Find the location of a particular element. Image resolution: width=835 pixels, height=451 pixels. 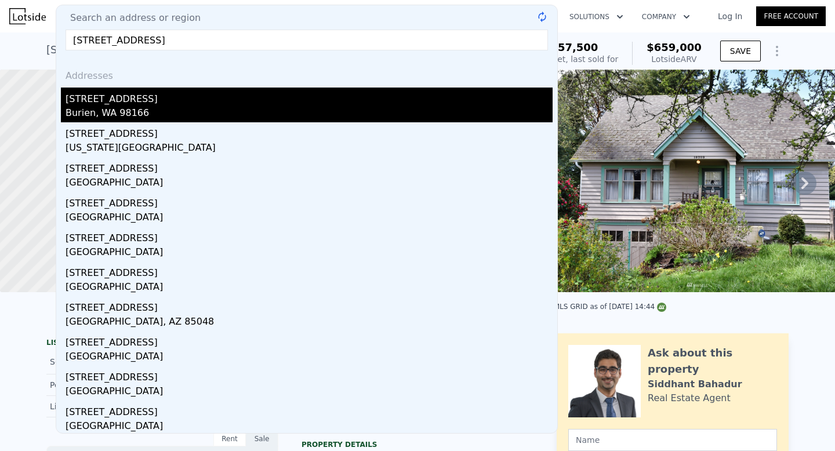

button: Solutions is located at coordinates (596, 17).